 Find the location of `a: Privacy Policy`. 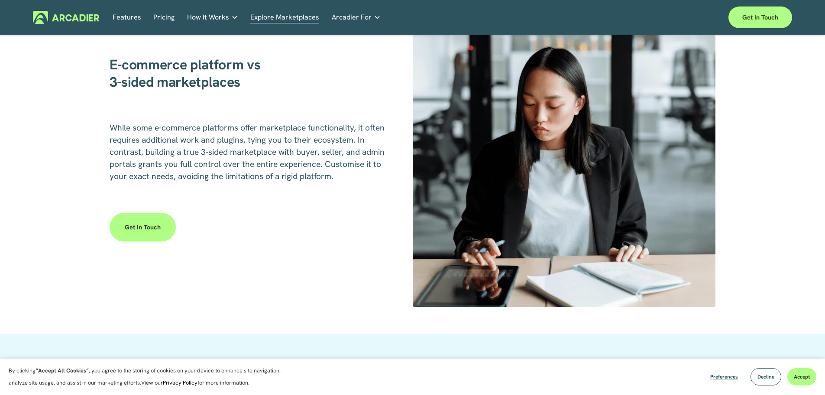

a: Privacy Policy is located at coordinates (180, 382).